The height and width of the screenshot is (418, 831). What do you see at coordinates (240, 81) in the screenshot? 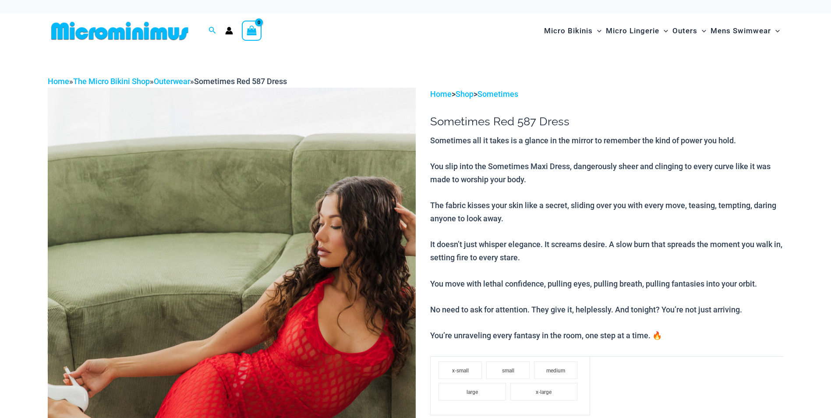
I see `span: Sometimes Red 587 Dress` at bounding box center [240, 81].